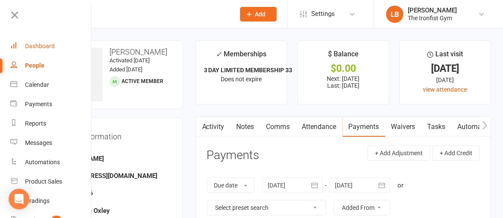  I want to click on div: Open Intercom Messenger, so click(19, 199).